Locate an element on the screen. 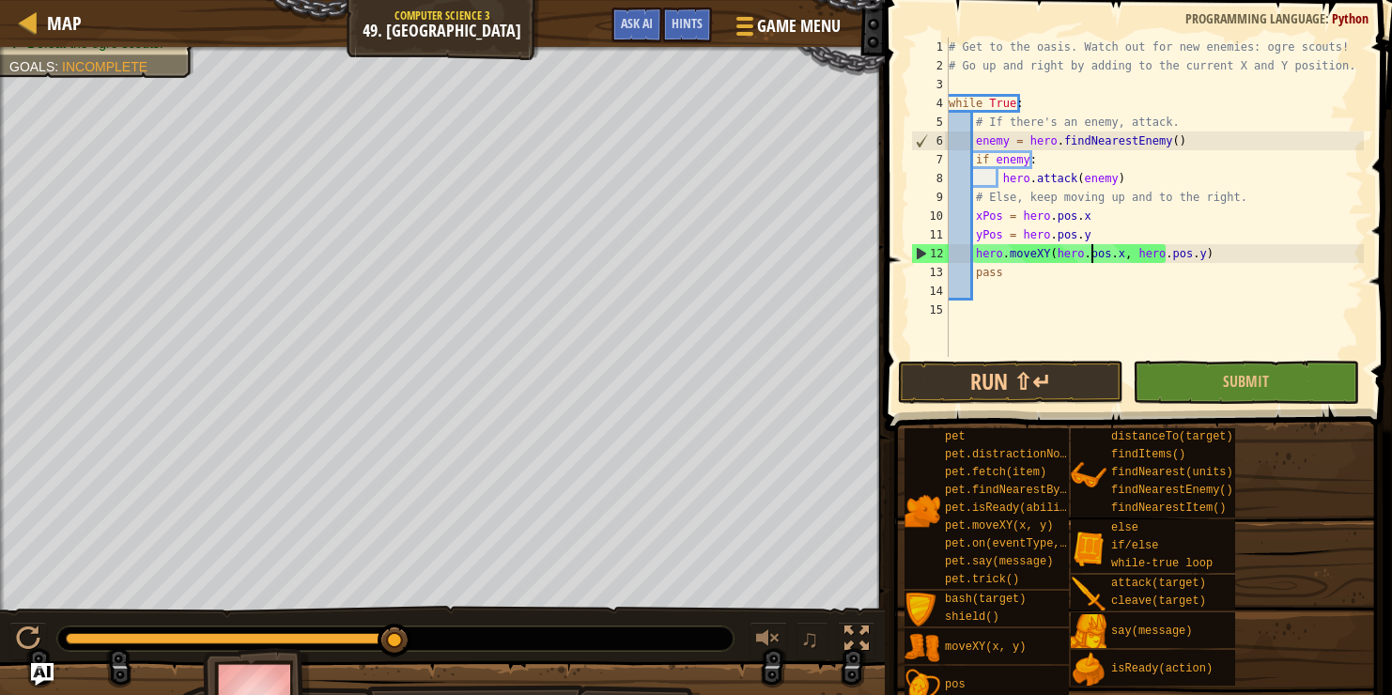 This screenshot has width=1392, height=695. button: Adjust volume is located at coordinates (768, 640).